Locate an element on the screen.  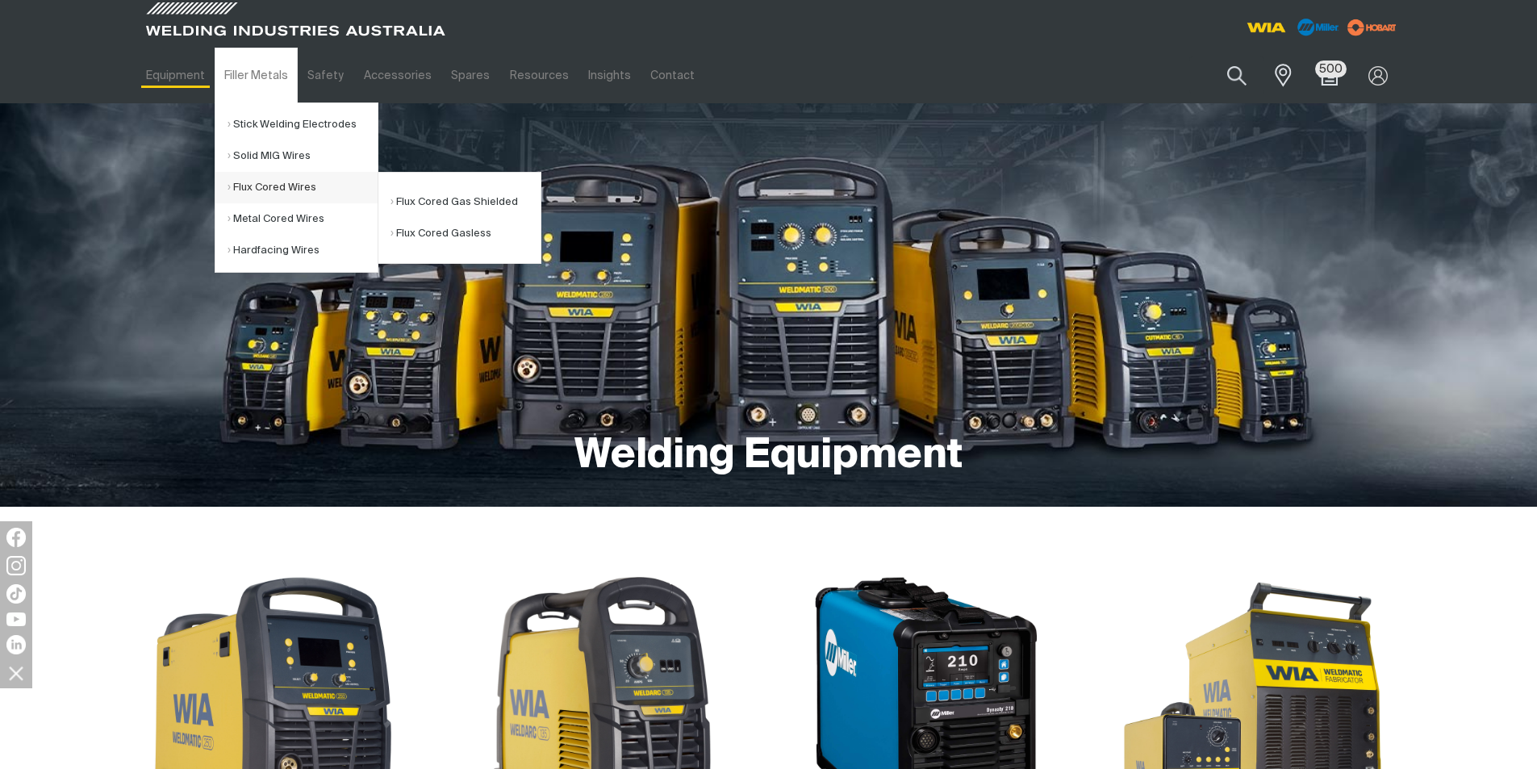
img: YouTube is located at coordinates (16, 619).